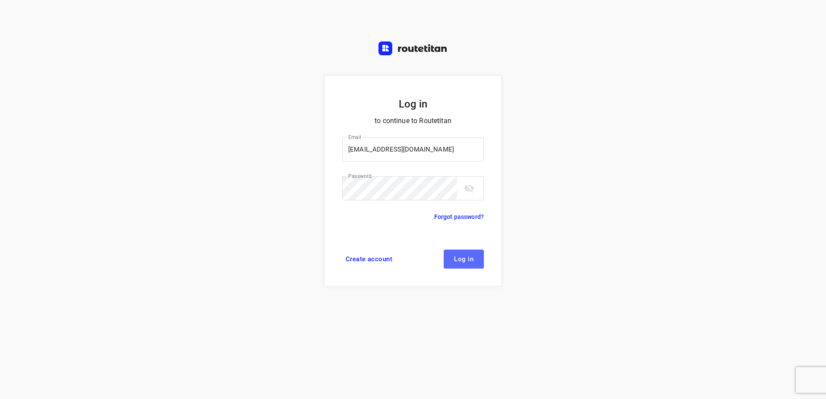 This screenshot has width=826, height=399. Describe the element at coordinates (413, 104) in the screenshot. I see `h5: Log in` at that location.